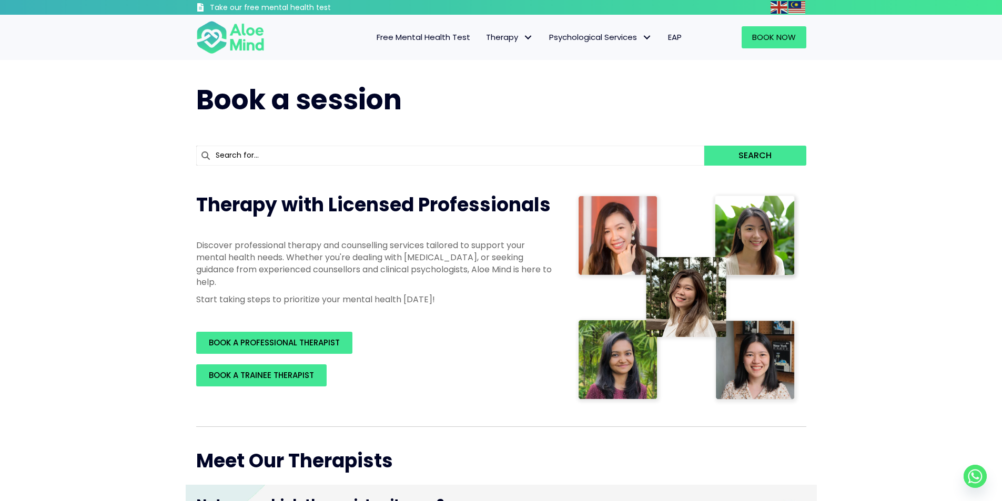 This screenshot has width=1002, height=501. Describe the element at coordinates (687, 299) in the screenshot. I see `img: Therapist collage` at that location.